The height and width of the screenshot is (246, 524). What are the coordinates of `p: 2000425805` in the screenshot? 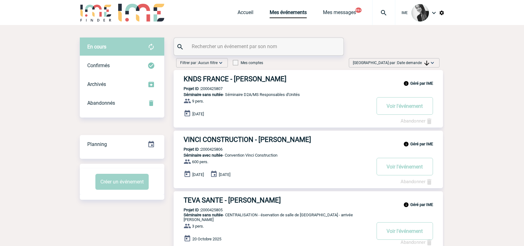 It's located at (198, 209).